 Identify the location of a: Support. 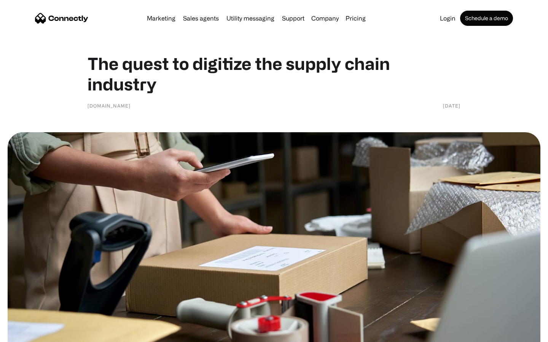
(293, 18).